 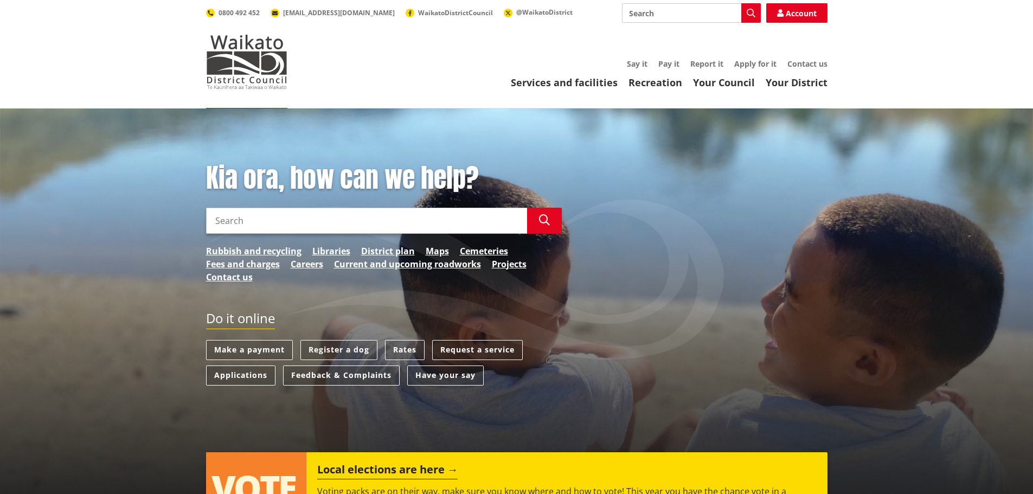 What do you see at coordinates (247, 62) in the screenshot?
I see `img: Waikato District Council - Te Kaunihera aa Takiwaa o Waikato` at bounding box center [247, 62].